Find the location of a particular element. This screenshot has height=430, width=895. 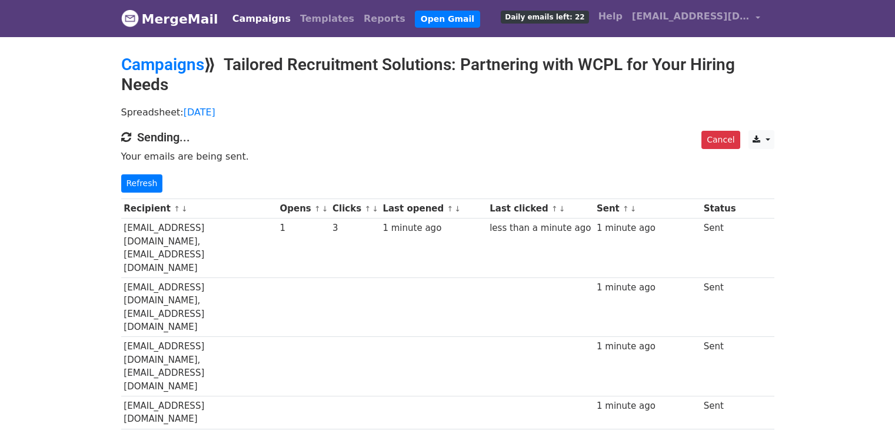

a: Open Gmail is located at coordinates (447, 19).